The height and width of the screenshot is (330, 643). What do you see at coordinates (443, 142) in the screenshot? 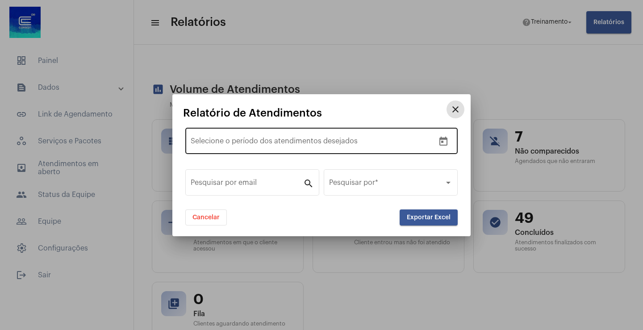
I see `button: Open calendar` at bounding box center [443, 142].